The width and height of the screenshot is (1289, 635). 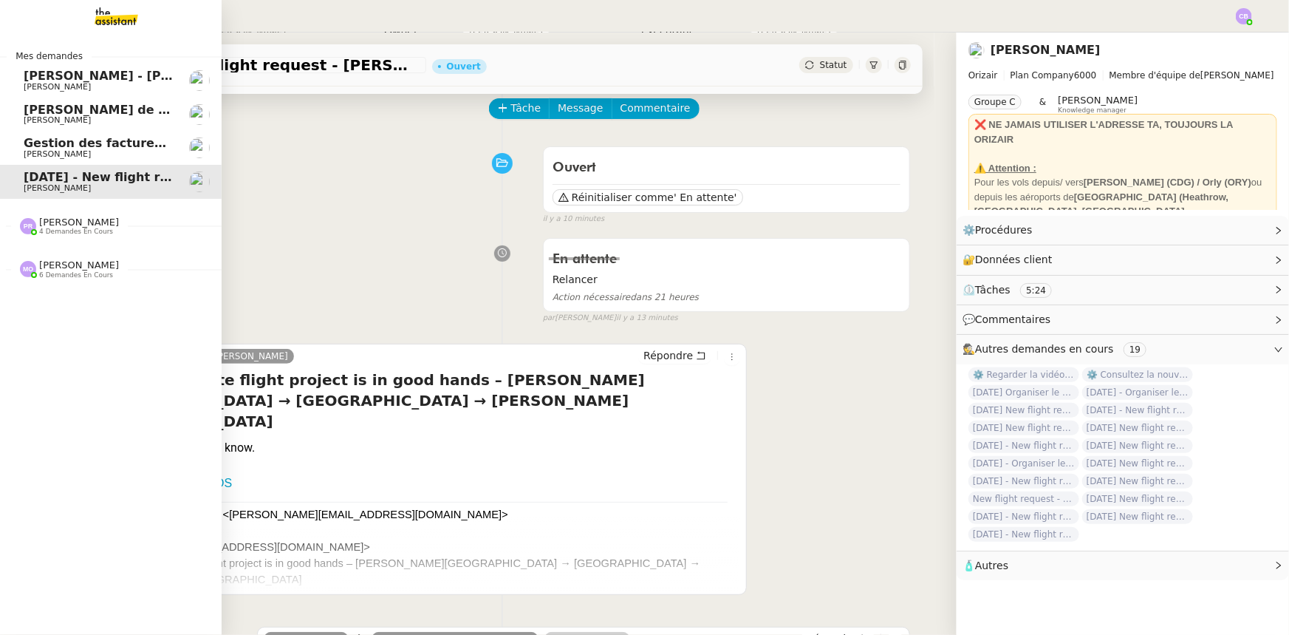 I want to click on span: ' En attente', so click(x=705, y=197).